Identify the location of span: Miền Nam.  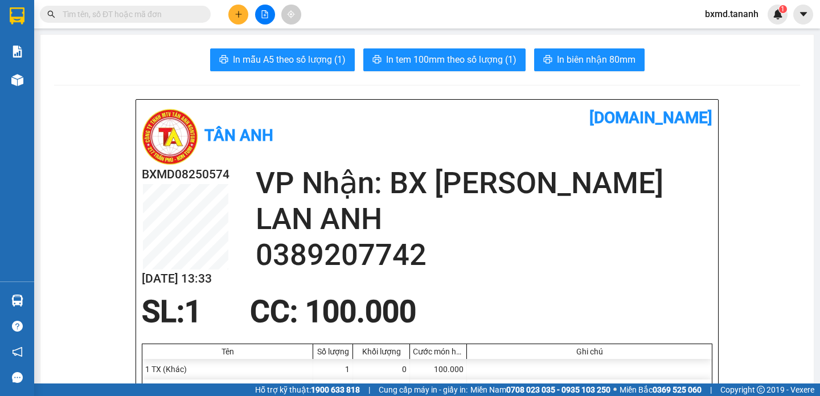
(540, 389).